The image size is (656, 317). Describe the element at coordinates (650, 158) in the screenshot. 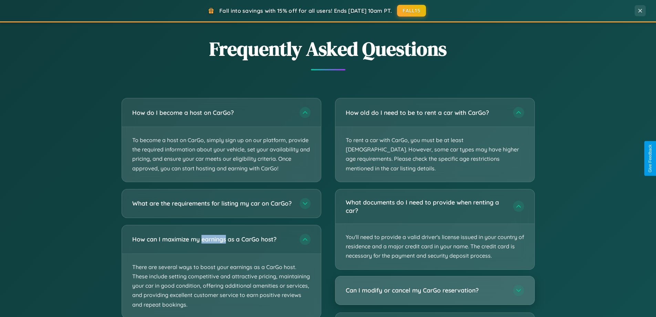

I see `div: Give Feedback` at that location.